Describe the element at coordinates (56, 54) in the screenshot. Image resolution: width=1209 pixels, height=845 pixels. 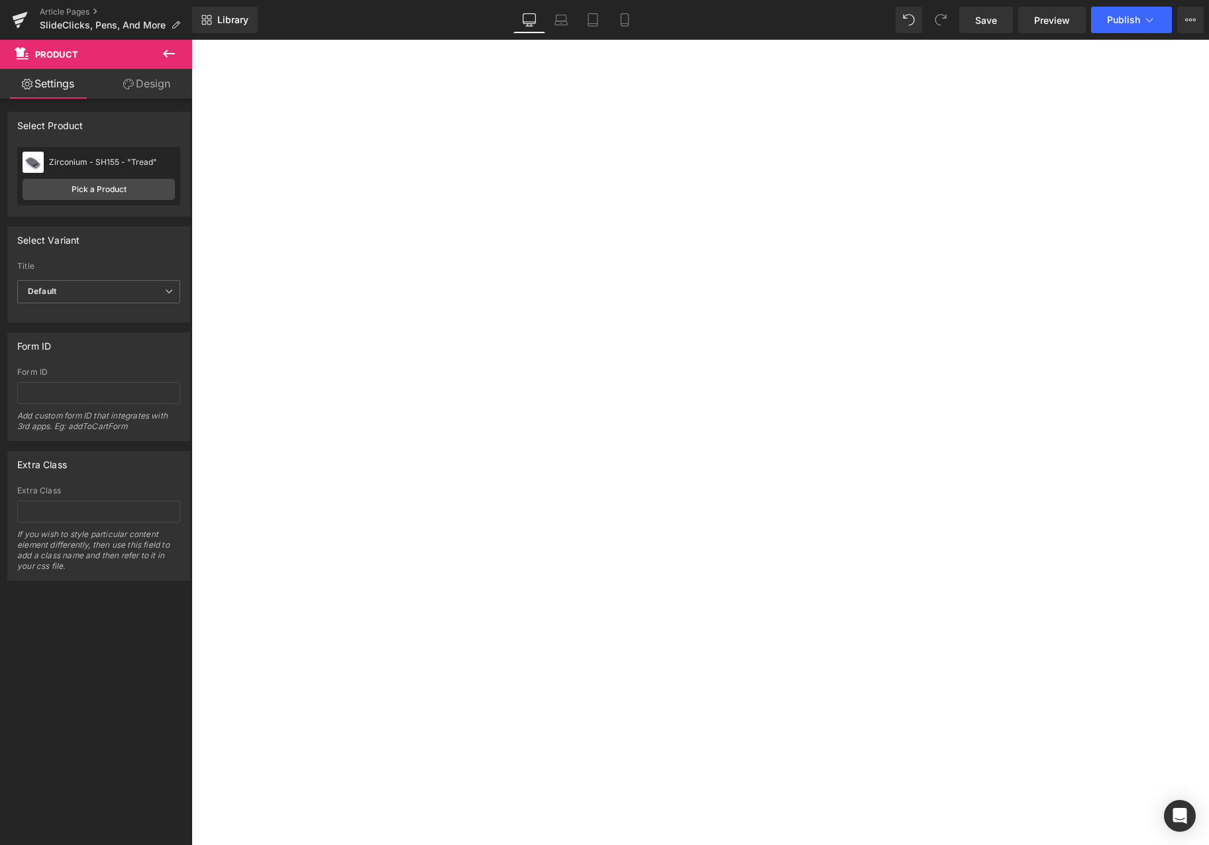
I see `span: Product` at that location.